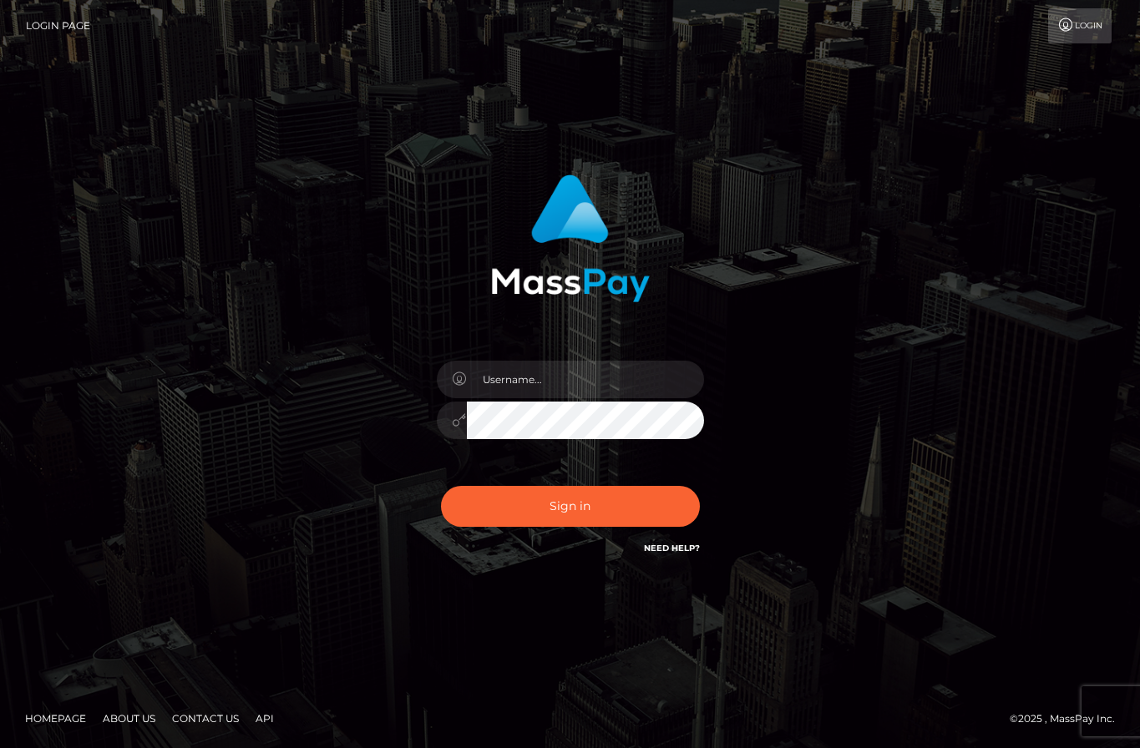 The width and height of the screenshot is (1140, 748). What do you see at coordinates (265, 718) in the screenshot?
I see `a: API` at bounding box center [265, 718].